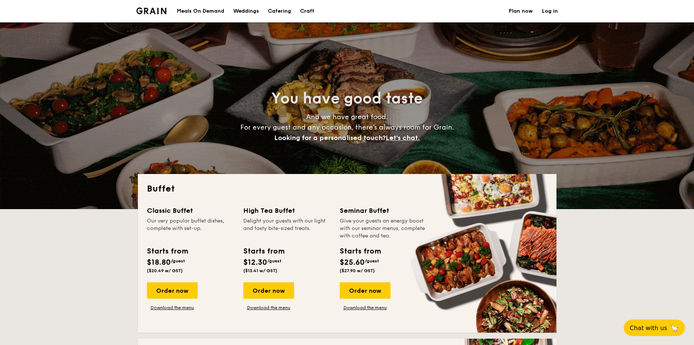 The height and width of the screenshot is (345, 694). What do you see at coordinates (165, 271) in the screenshot?
I see `span: ($20.49 w/ GST)` at bounding box center [165, 271].